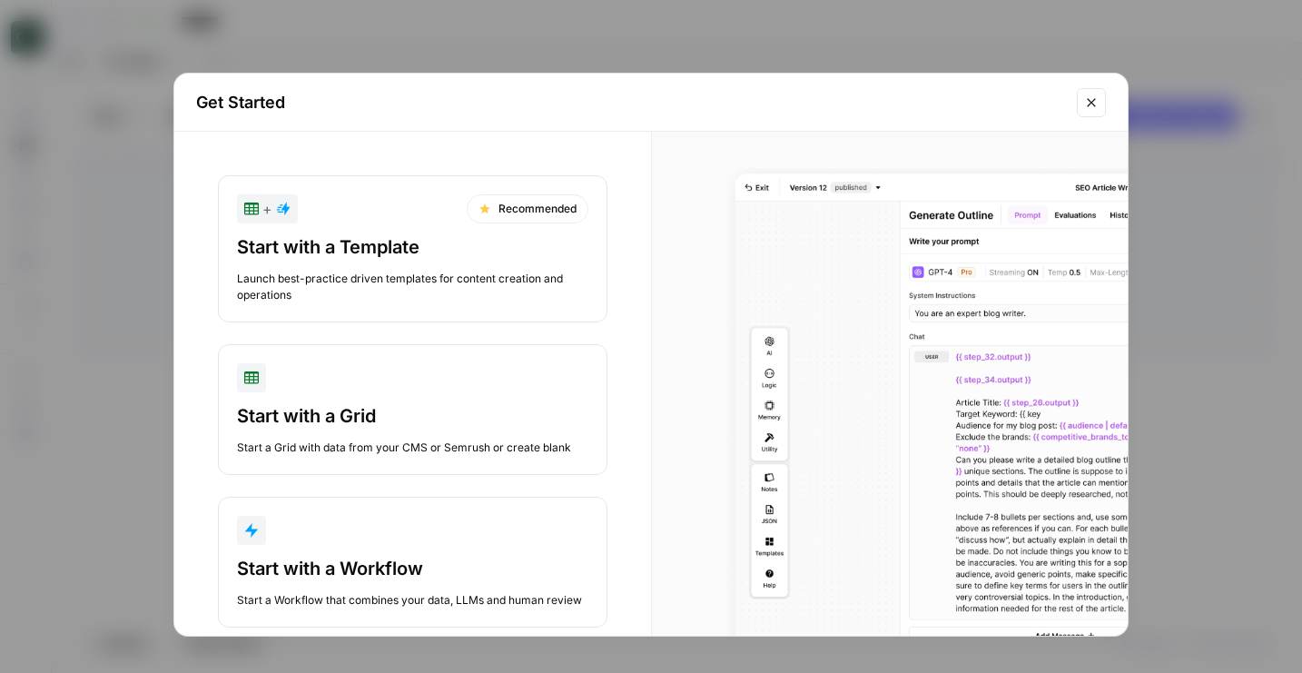 This screenshot has height=673, width=1302. I want to click on div: Recommended, so click(528, 209).